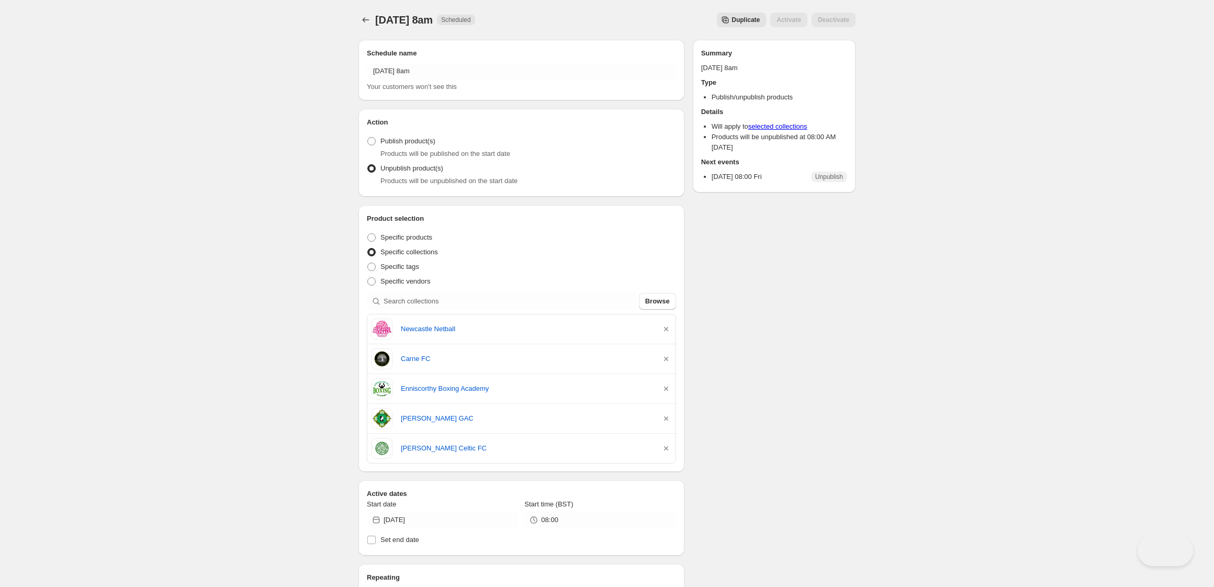 The width and height of the screenshot is (1214, 587). I want to click on span: Your customers won't see this, so click(412, 86).